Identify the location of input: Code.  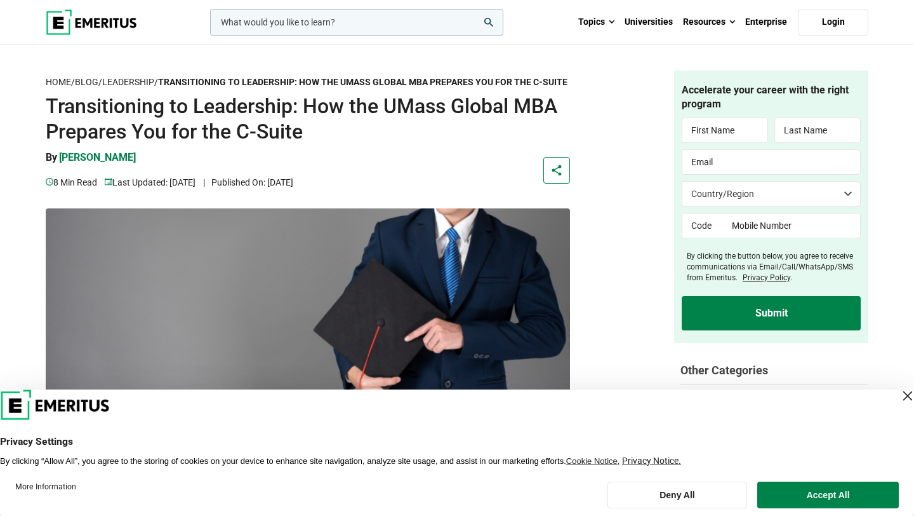
(702, 225).